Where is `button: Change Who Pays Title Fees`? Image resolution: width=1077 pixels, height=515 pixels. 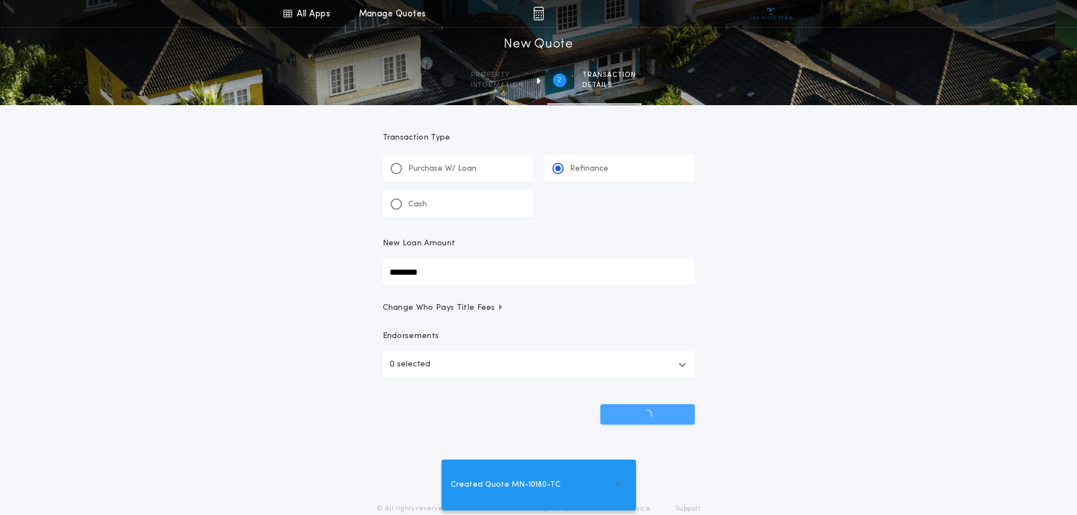
button: Change Who Pays Title Fees is located at coordinates (539, 308).